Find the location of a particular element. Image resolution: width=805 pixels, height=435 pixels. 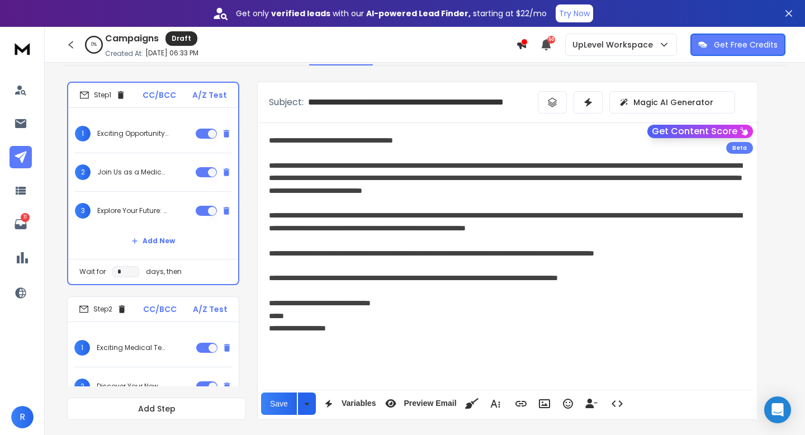

button: Save is located at coordinates (279, 404).